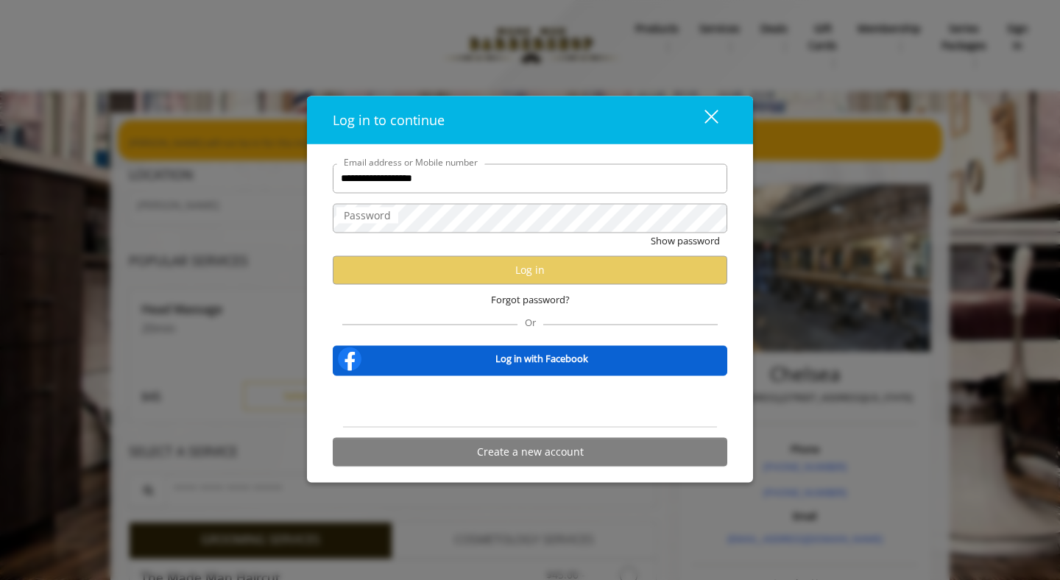 This screenshot has width=1060, height=580. Describe the element at coordinates (542, 358) in the screenshot. I see `b: Log in with Facebook` at that location.